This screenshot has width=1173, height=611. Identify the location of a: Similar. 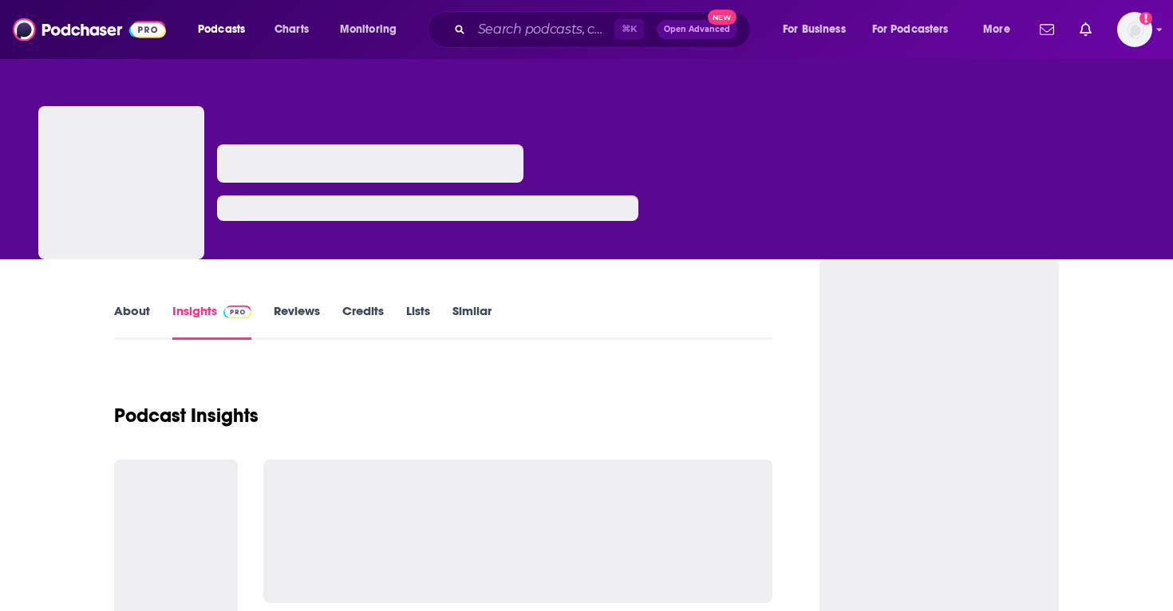
(472, 322).